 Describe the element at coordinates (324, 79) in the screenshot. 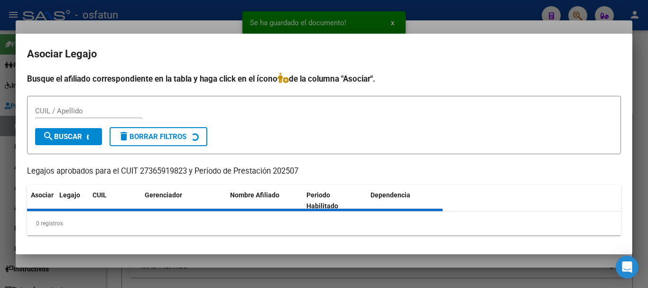

I see `h4: Busque el afiliado correspondiente en la tabla y haga click en el ícono de la columna "Asociar".` at that location.